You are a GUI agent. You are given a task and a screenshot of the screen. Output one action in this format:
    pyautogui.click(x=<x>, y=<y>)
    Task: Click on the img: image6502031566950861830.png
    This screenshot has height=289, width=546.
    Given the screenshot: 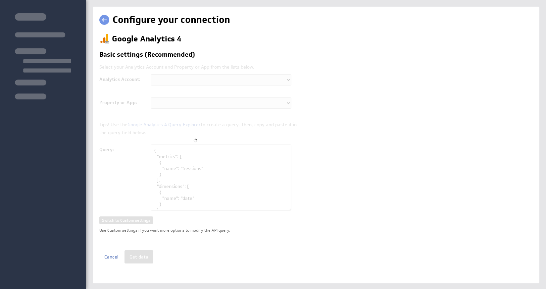 What is the action you would take?
    pyautogui.click(x=104, y=38)
    